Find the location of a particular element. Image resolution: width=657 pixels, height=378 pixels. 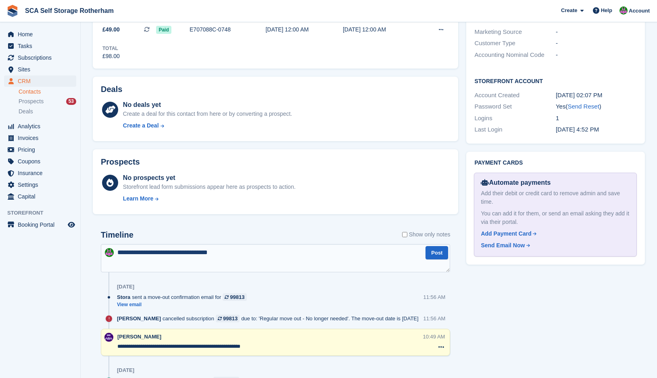

div: Password Set is located at coordinates (515, 107).